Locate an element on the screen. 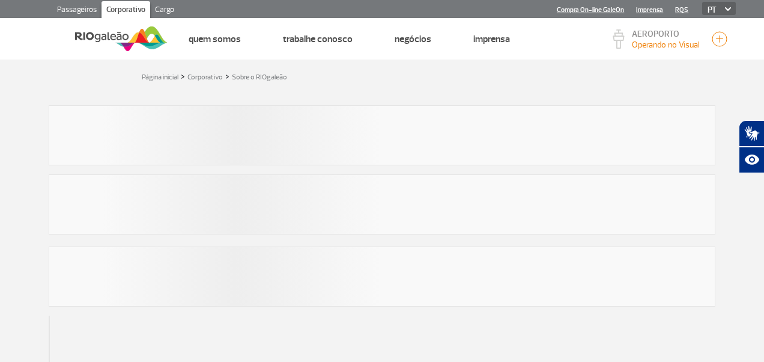 The height and width of the screenshot is (362, 764). a: Sobre o RIOgaleão is located at coordinates (260, 77).